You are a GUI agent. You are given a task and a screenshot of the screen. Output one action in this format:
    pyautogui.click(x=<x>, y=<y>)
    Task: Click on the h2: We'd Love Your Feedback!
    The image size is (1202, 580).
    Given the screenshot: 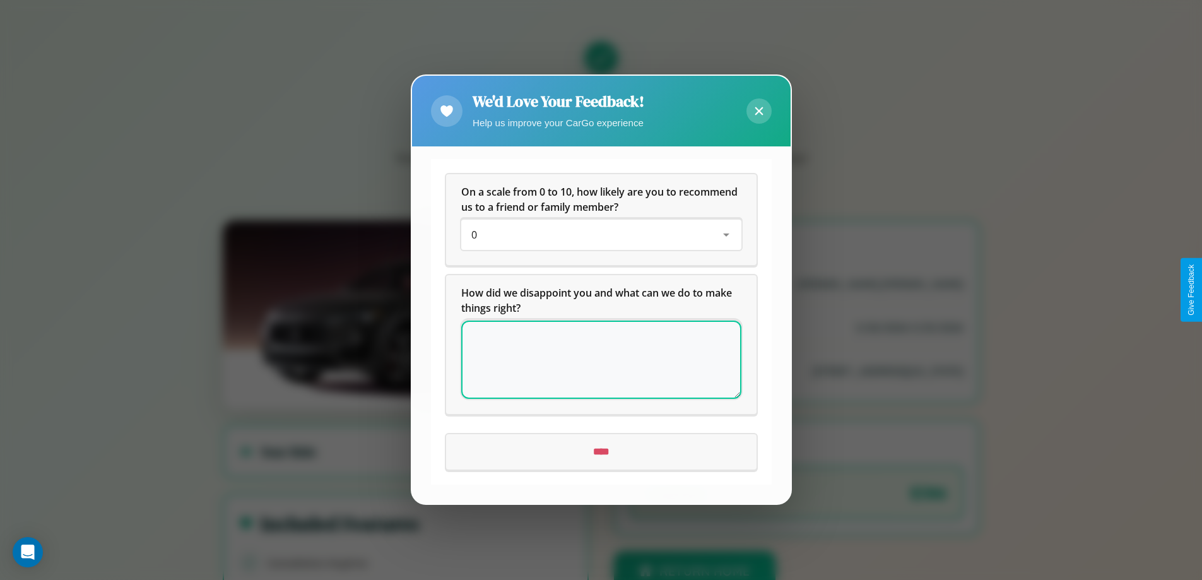 What is the action you would take?
    pyautogui.click(x=558, y=101)
    